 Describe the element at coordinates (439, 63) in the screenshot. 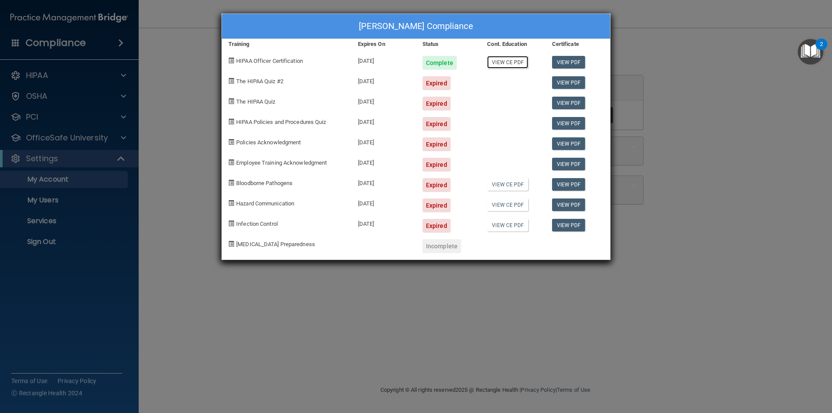

I see `div: Complete` at that location.